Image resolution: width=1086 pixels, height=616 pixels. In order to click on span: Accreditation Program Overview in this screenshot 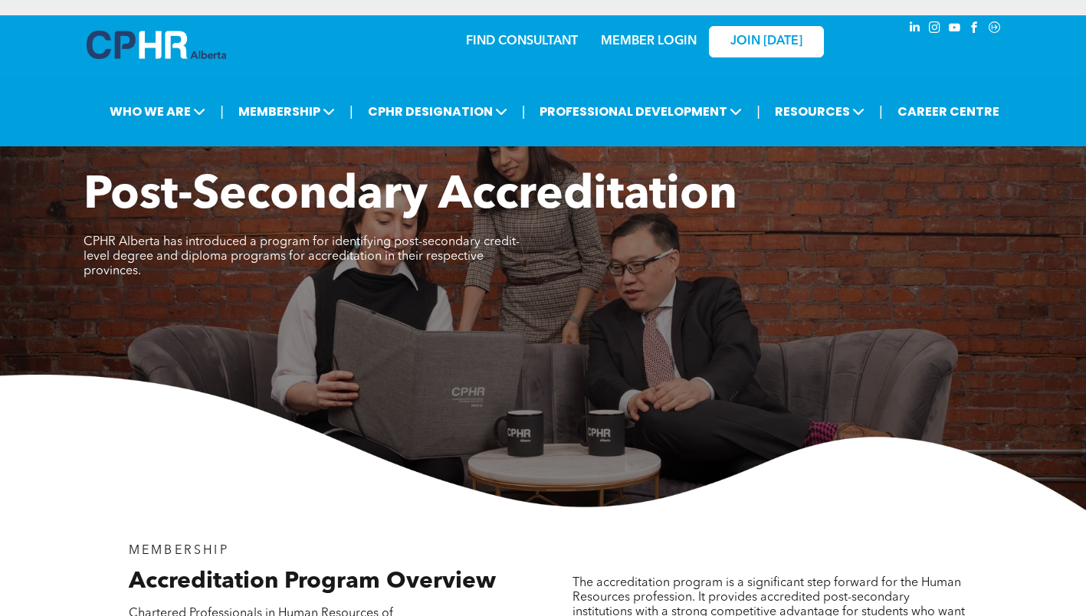, I will do `click(312, 582)`.